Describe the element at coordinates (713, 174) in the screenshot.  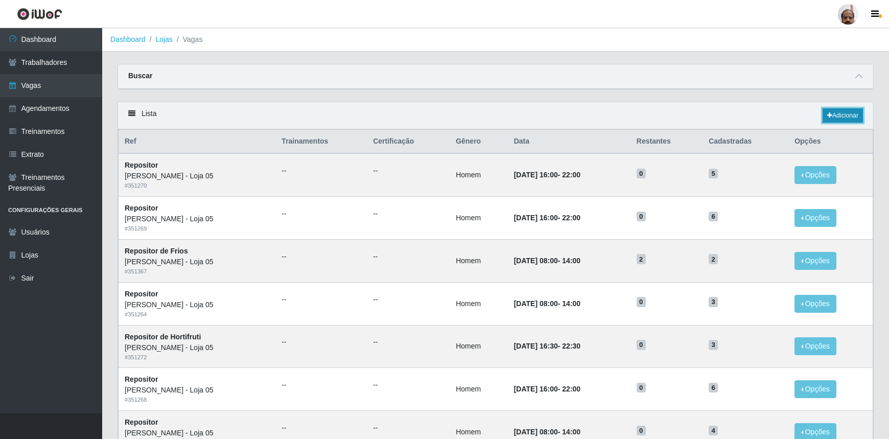
I see `span: 5` at that location.